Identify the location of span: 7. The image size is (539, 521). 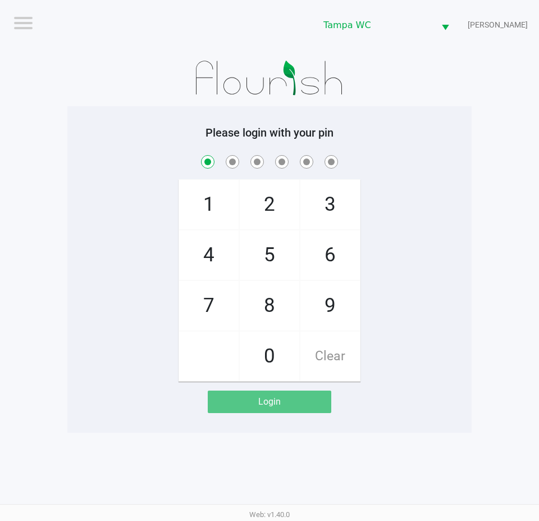
(209, 306).